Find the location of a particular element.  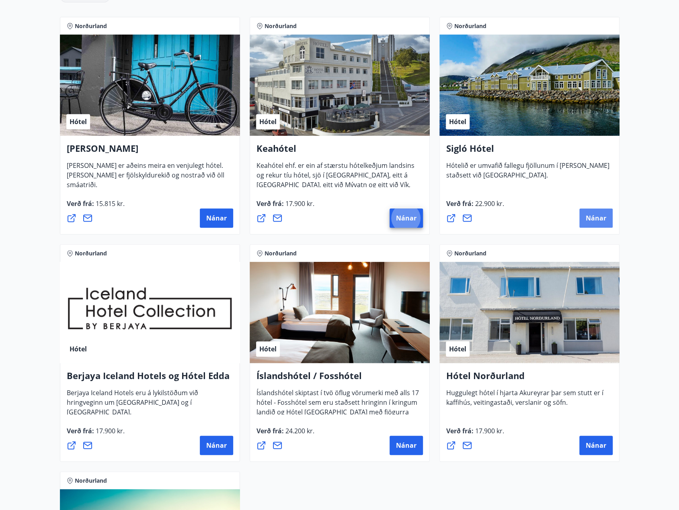

span: 15.815 kr. is located at coordinates (109, 204).